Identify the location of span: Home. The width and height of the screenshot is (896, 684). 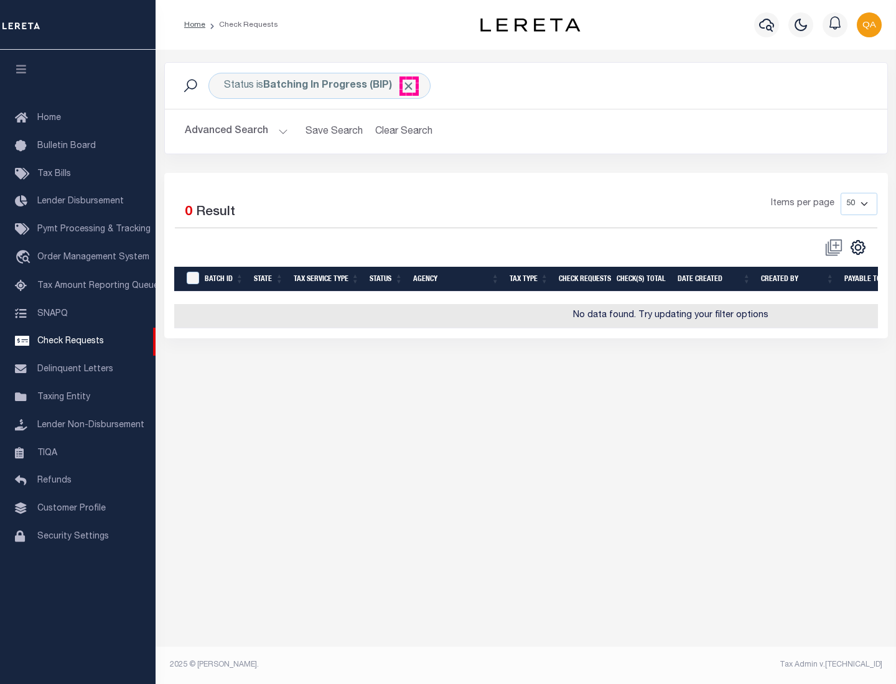
(49, 118).